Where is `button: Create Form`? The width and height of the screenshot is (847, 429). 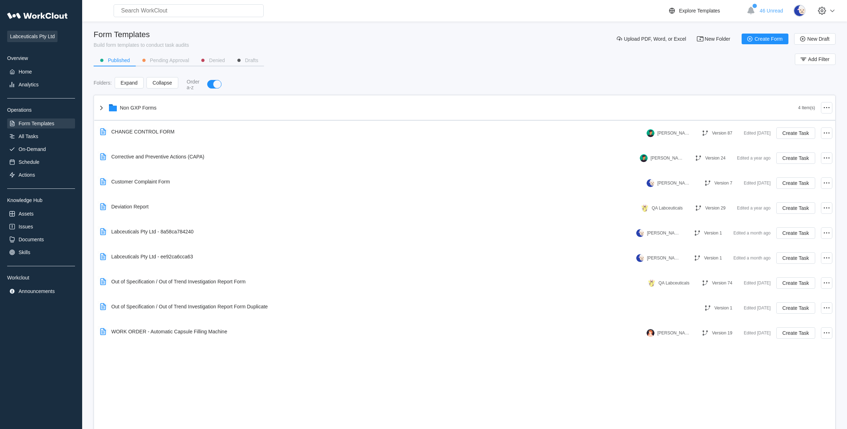 button: Create Form is located at coordinates (765, 39).